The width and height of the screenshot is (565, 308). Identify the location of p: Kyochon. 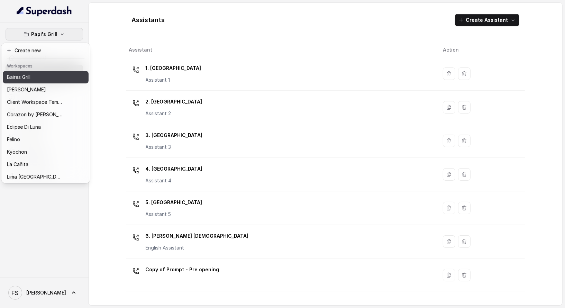
(17, 152).